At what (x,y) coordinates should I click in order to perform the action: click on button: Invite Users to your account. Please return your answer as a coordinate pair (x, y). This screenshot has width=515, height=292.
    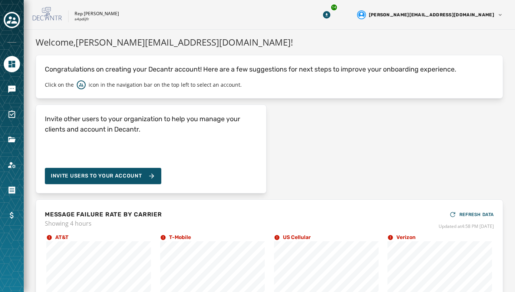
    Looking at the image, I should click on (103, 176).